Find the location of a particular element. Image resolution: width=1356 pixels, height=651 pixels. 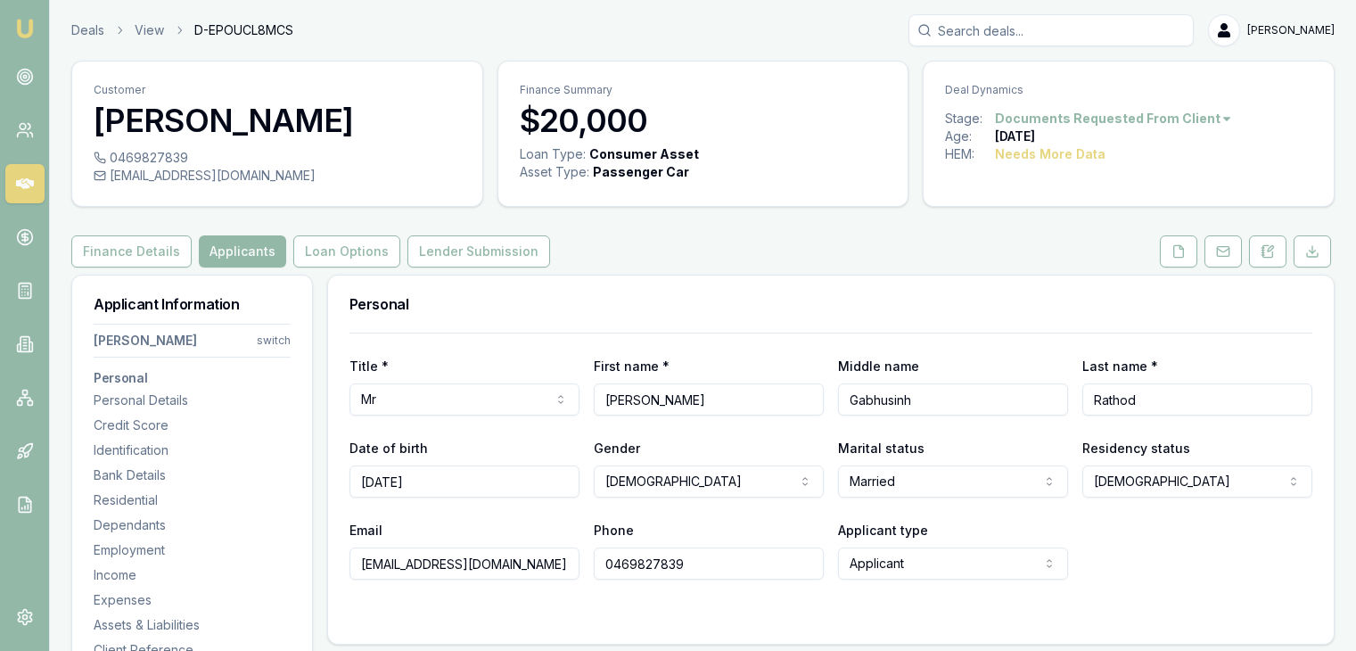

div: Asset Type : is located at coordinates (555, 172).